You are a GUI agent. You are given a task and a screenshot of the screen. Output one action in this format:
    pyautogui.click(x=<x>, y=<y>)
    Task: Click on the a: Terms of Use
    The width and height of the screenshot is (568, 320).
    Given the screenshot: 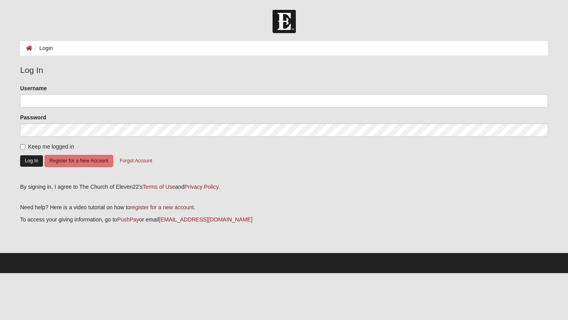 What is the action you would take?
    pyautogui.click(x=159, y=187)
    